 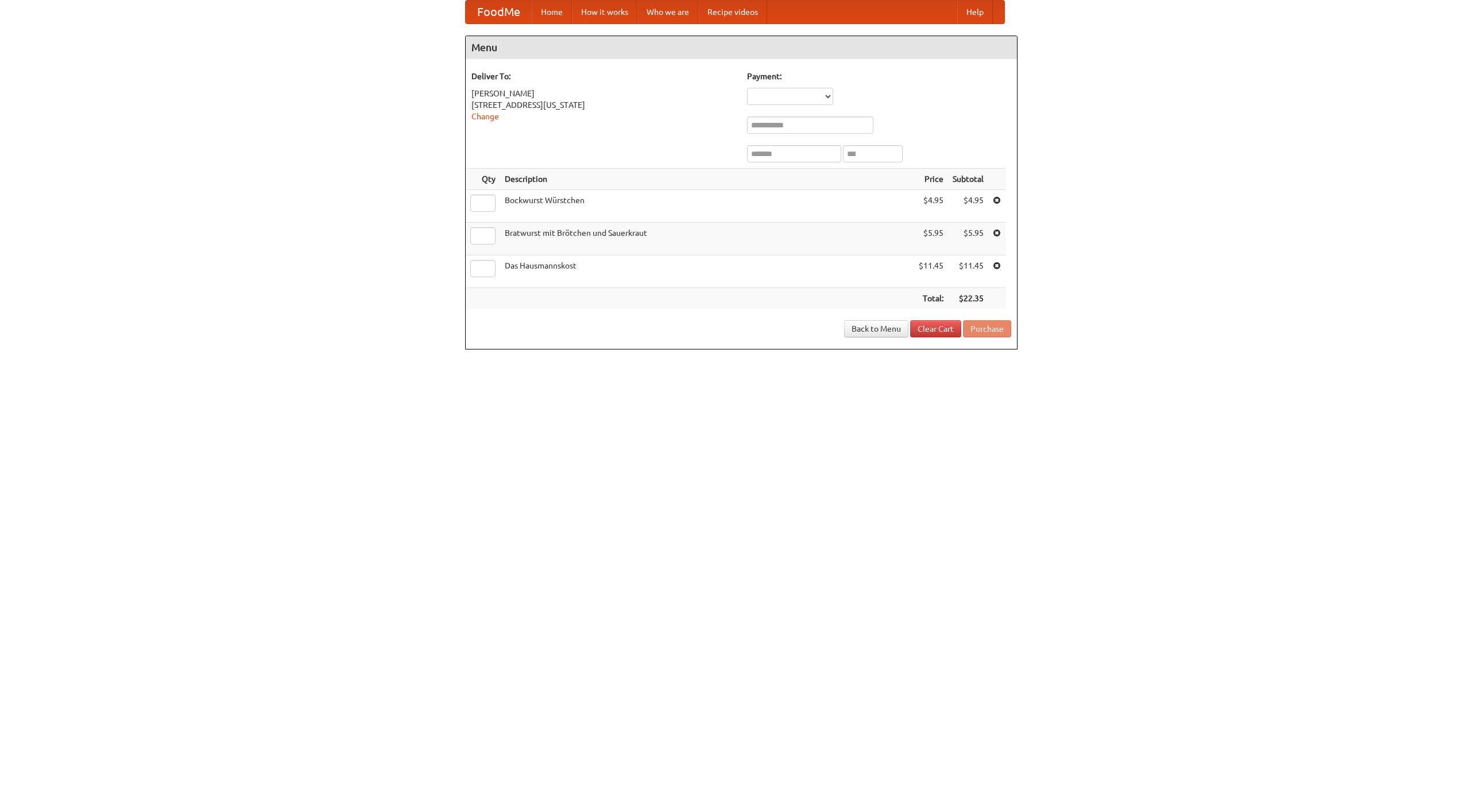 What do you see at coordinates (483, 179) in the screenshot?
I see `th: Qty` at bounding box center [483, 179].